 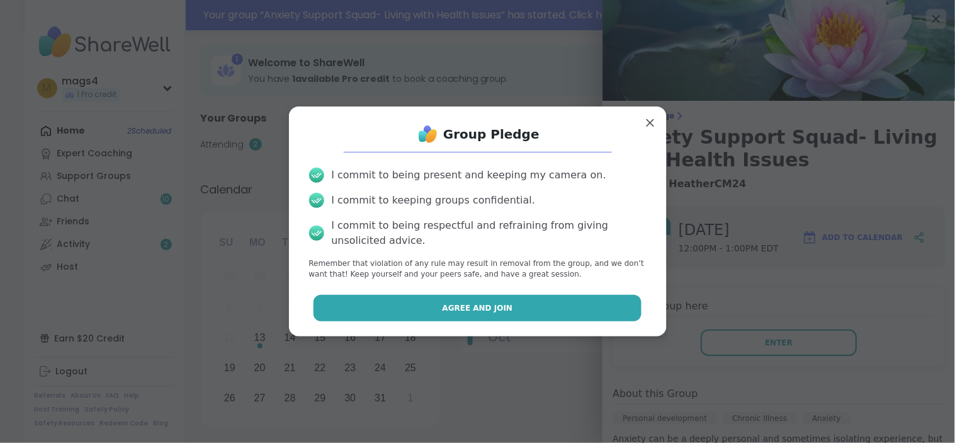 What do you see at coordinates (478, 308) in the screenshot?
I see `span: Agree and Join` at bounding box center [478, 308].